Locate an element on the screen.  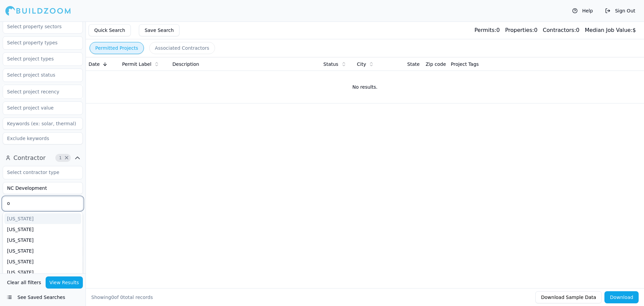
input: Keywords (ex: solar, thermal) is located at coordinates (43, 123).